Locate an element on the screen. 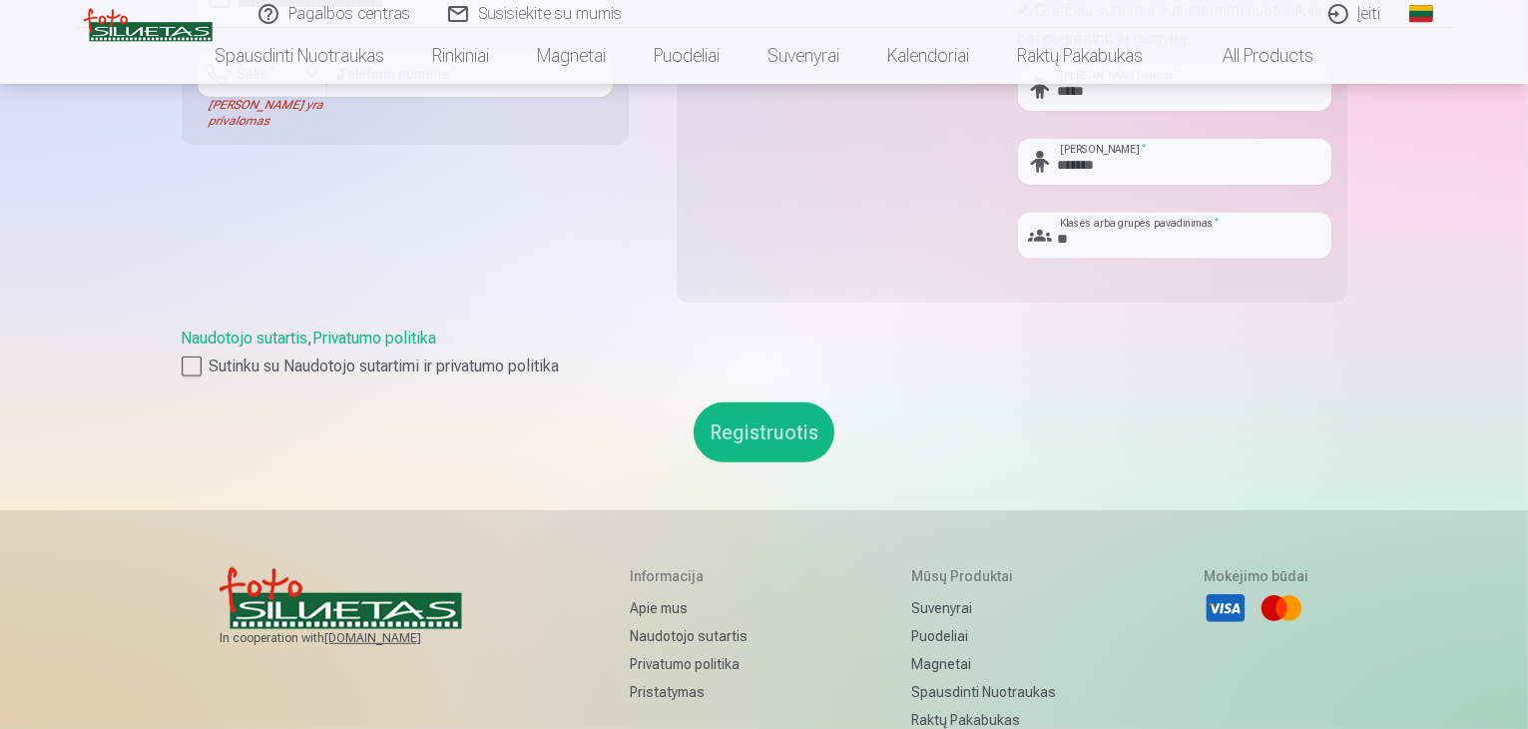 Image resolution: width=1528 pixels, height=729 pixels. label: Sutinku su Naudotojo sutartimi ir privatumo politika is located at coordinates (765, 366).